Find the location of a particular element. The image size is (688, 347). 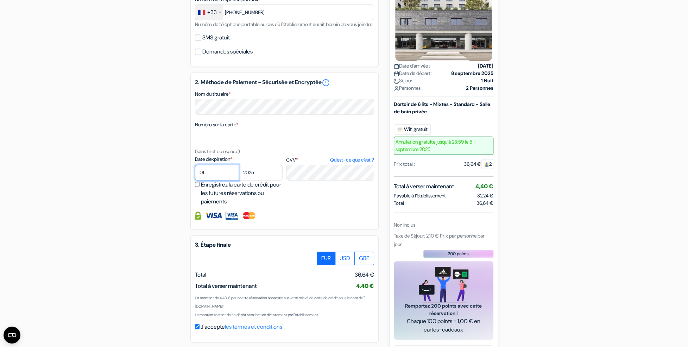

a: Qu'est-ce que c'est ? is located at coordinates (352, 160).